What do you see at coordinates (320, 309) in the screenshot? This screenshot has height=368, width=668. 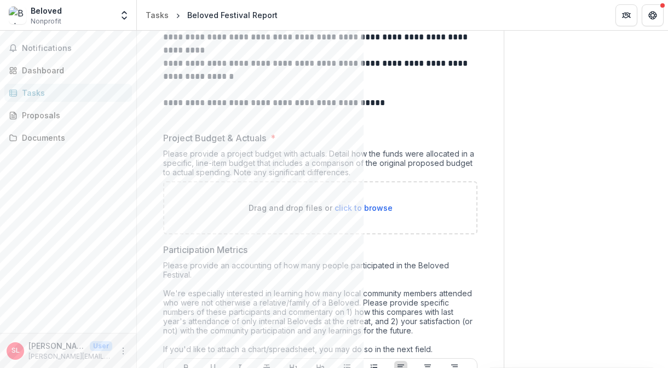 I see `div: Please provide an accounting of how many people participated in the Beloved Festival. We're espec...` at bounding box center [320, 309].